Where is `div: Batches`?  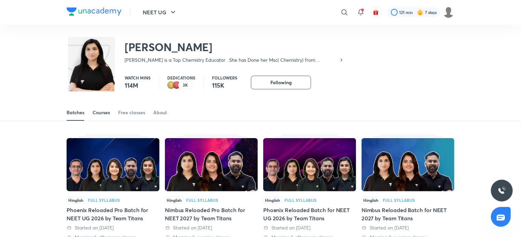
div: Batches is located at coordinates (75, 113).